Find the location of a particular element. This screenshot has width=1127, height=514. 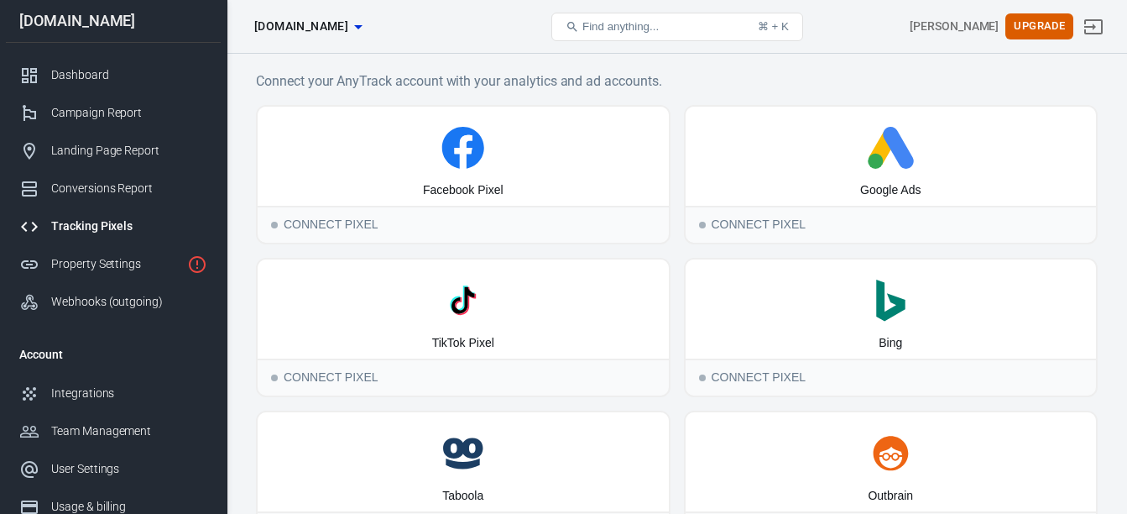

div: Taboola is located at coordinates (462, 496).